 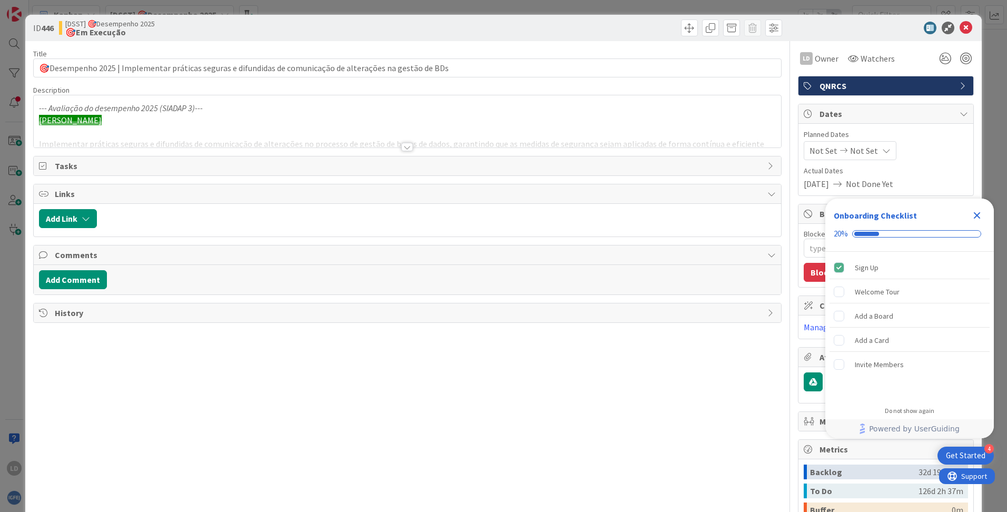 I want to click on div: Checklist progress: 20%, so click(x=910, y=234).